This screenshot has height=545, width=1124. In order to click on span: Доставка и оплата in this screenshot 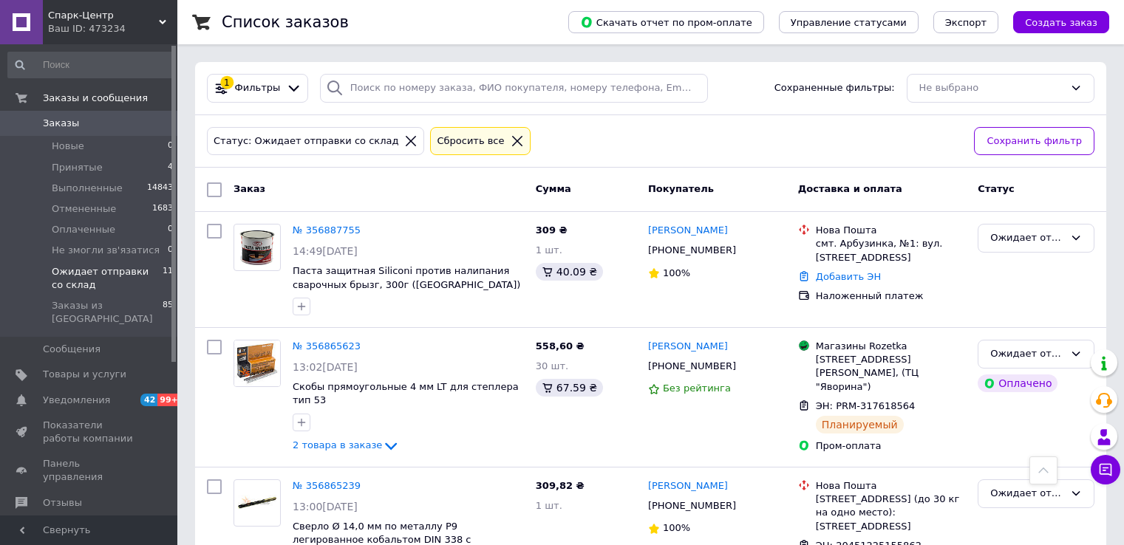, I will do `click(849, 188)`.